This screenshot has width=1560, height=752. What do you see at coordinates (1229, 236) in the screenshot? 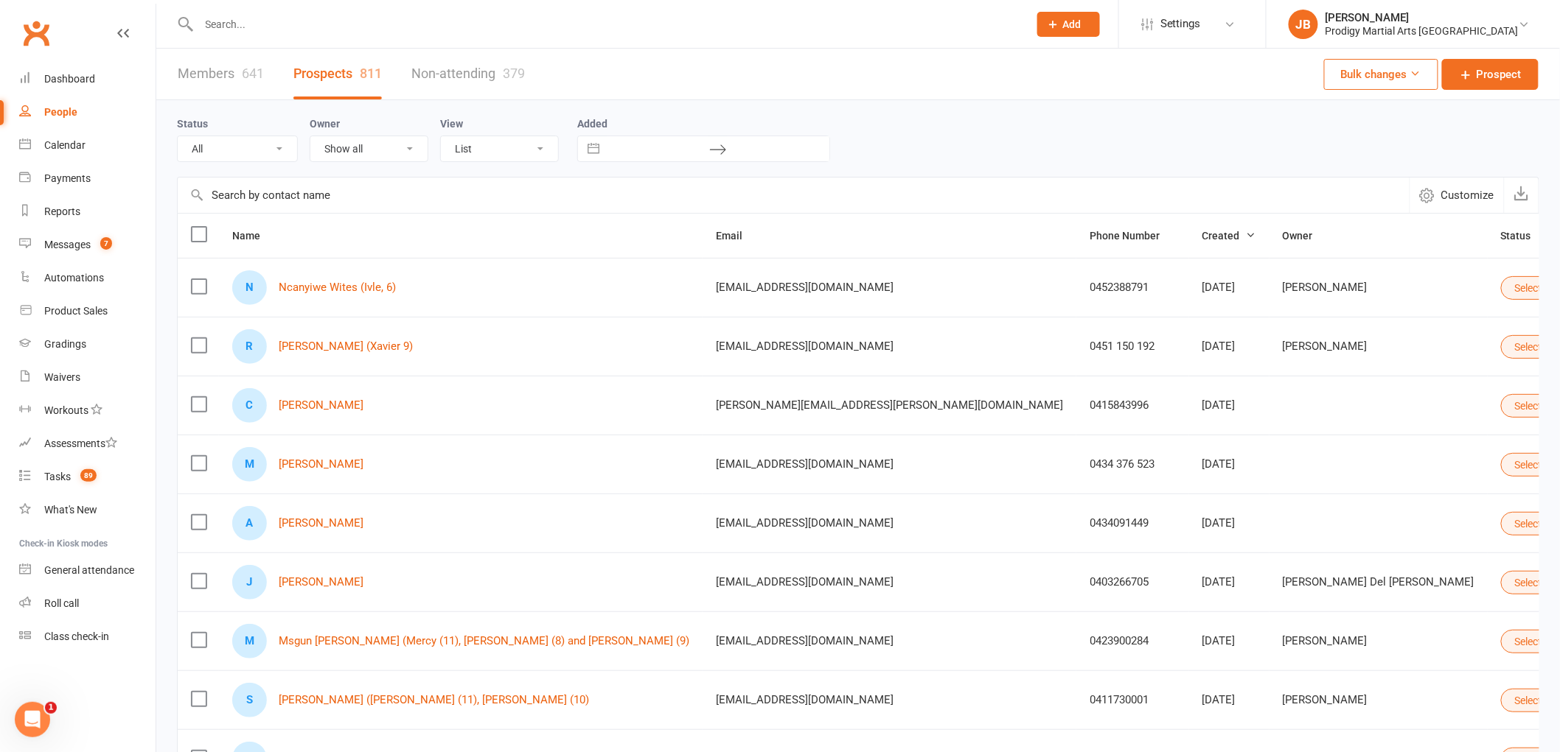
I see `span: Created` at bounding box center [1229, 236].